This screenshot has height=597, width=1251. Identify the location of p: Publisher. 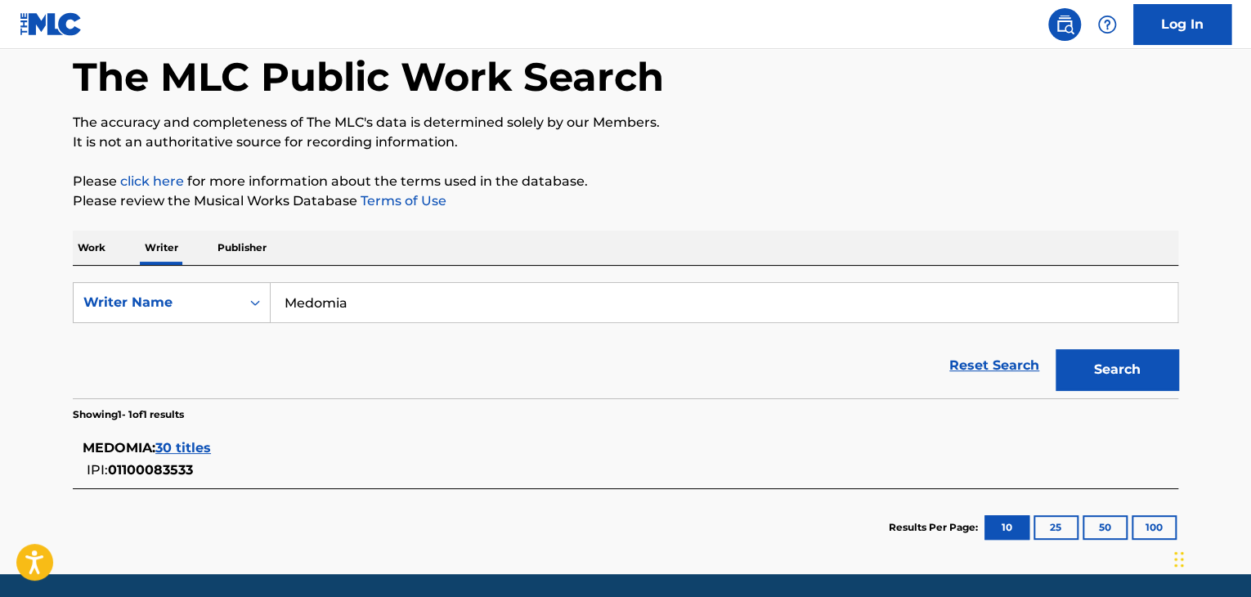
(242, 248).